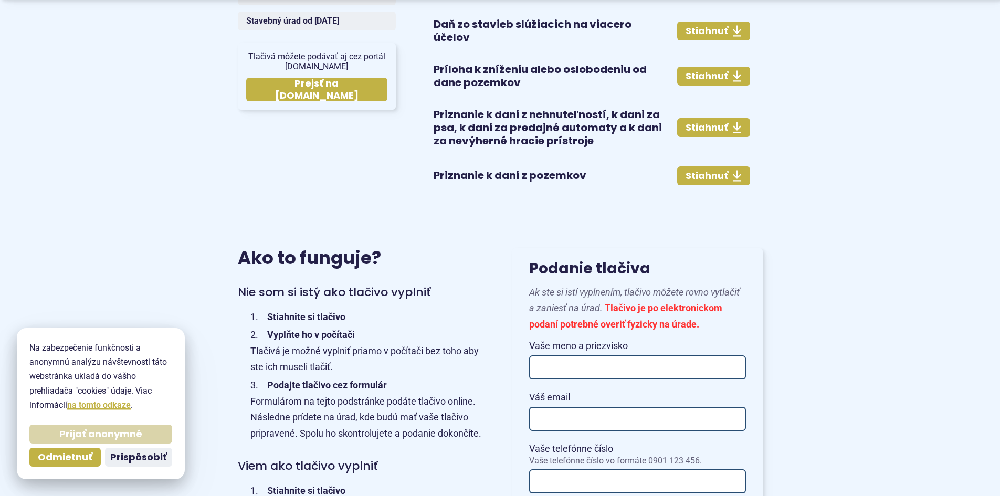 The image size is (1000, 496). What do you see at coordinates (551, 76) in the screenshot?
I see `h4: Príloha k zníženiu alebo oslobodeniu od dane pozemkov` at bounding box center [551, 76].